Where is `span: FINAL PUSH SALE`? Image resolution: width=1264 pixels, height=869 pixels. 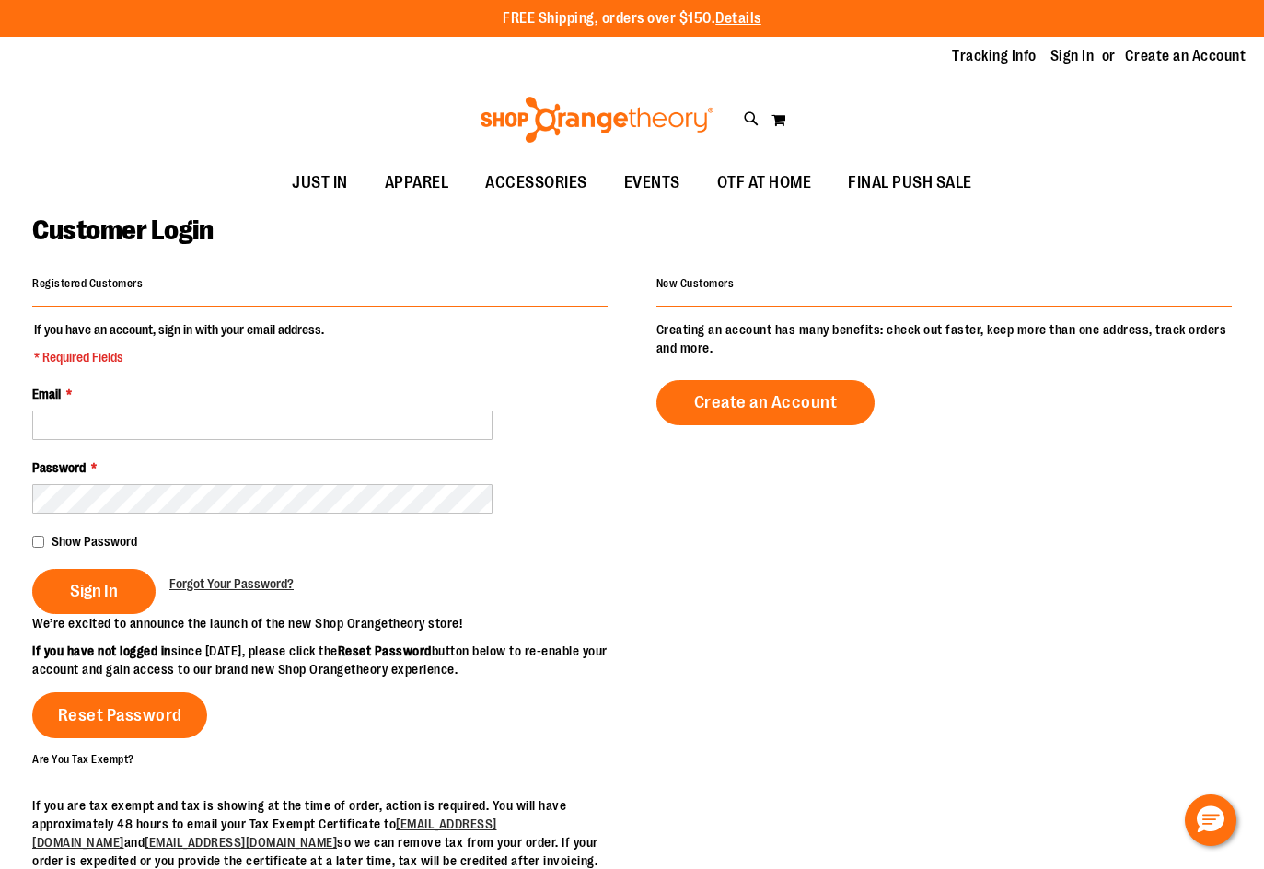 span: FINAL PUSH SALE is located at coordinates (910, 182).